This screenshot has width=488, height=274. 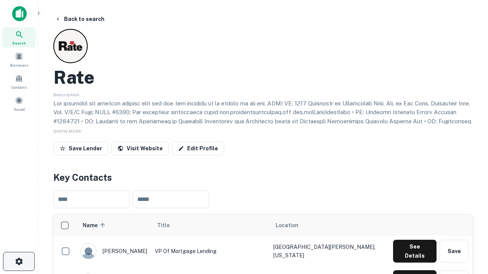 I want to click on div: Chat Widget, so click(x=469, y=207).